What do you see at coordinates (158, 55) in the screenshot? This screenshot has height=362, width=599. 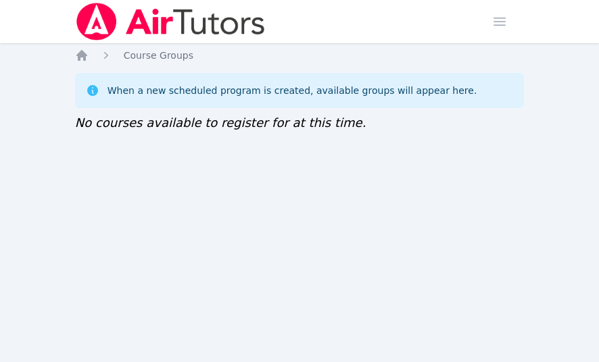 I see `span: Course Groups` at bounding box center [158, 55].